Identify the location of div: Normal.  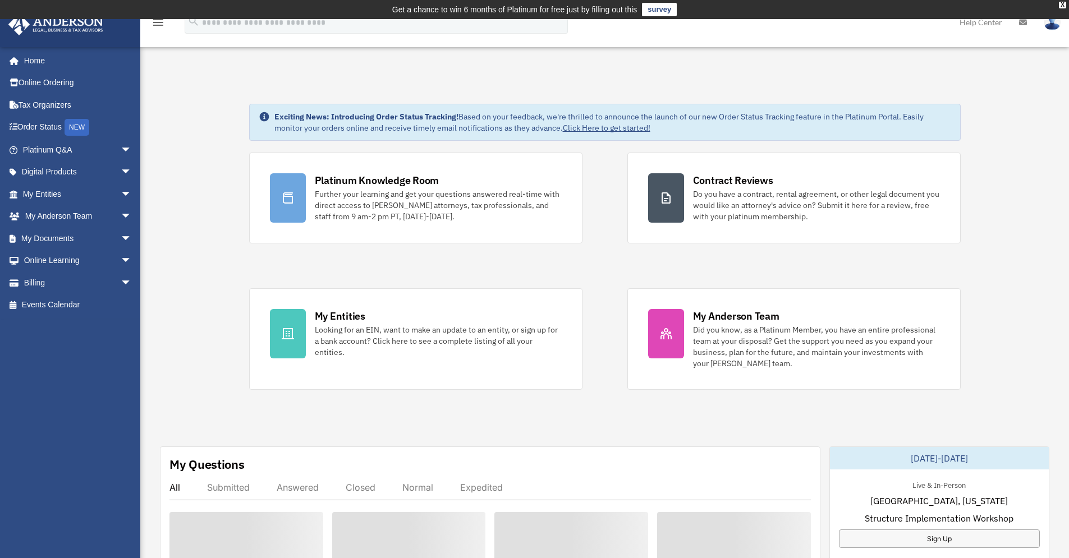
(417, 488).